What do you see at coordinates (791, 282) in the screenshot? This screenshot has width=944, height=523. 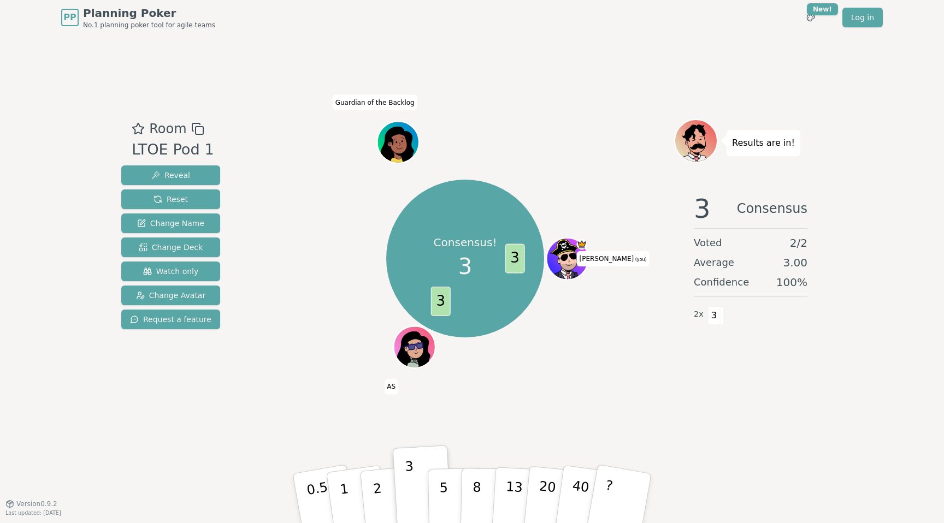 I see `span: 100 %` at bounding box center [791, 282].